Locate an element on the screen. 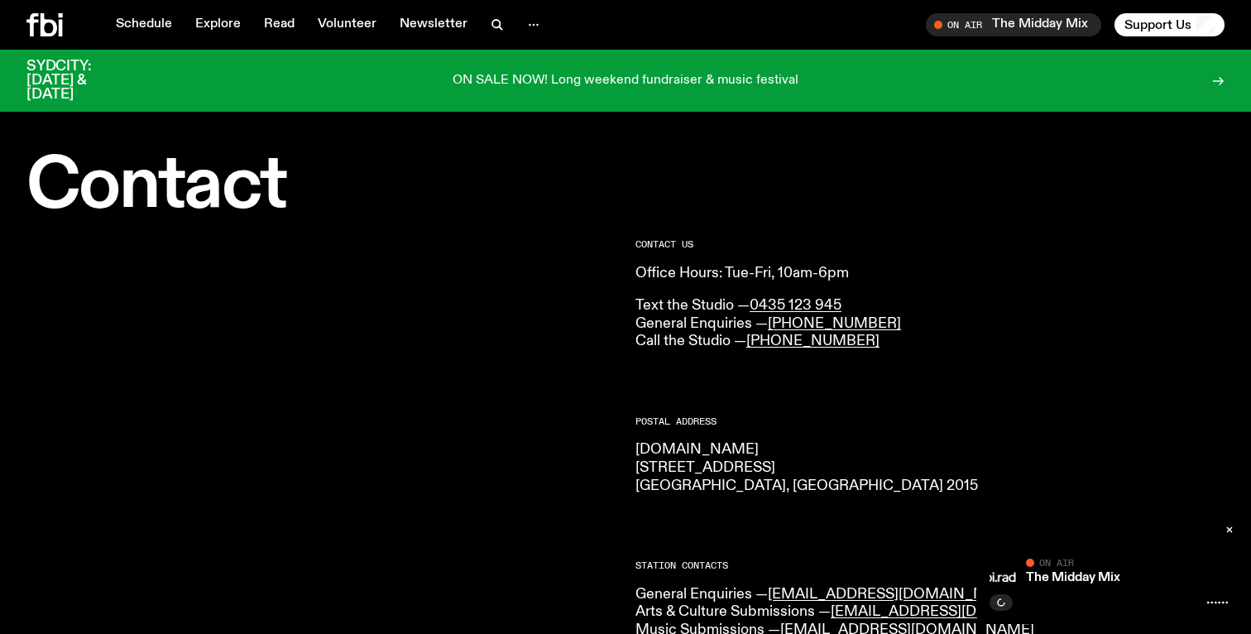 The height and width of the screenshot is (634, 1251). a: Schedule is located at coordinates (144, 25).